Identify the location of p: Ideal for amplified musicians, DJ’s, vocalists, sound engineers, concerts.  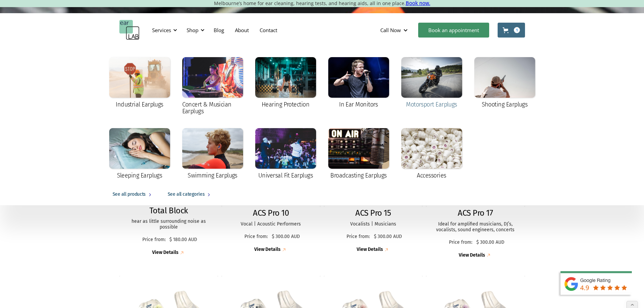
(475, 227).